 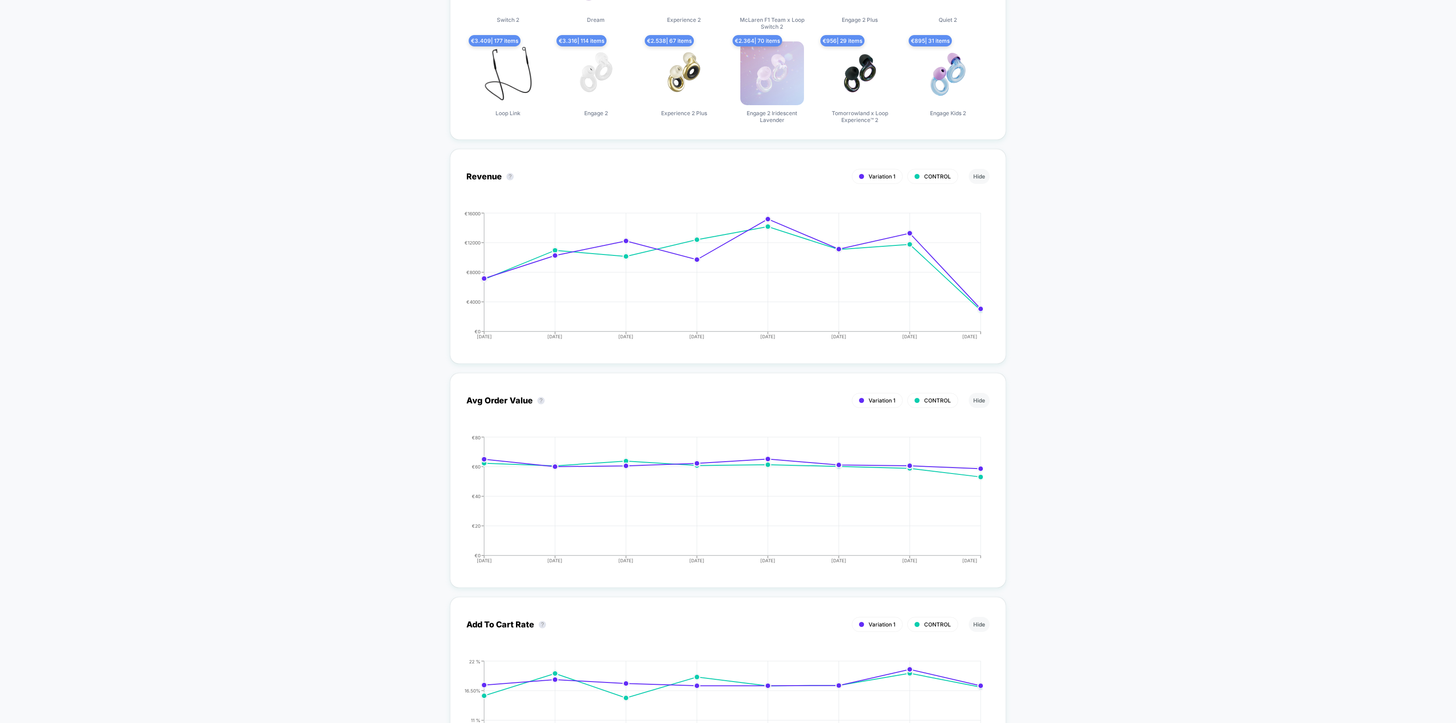 I want to click on span: € 3.316 | 114 items, so click(x=582, y=41).